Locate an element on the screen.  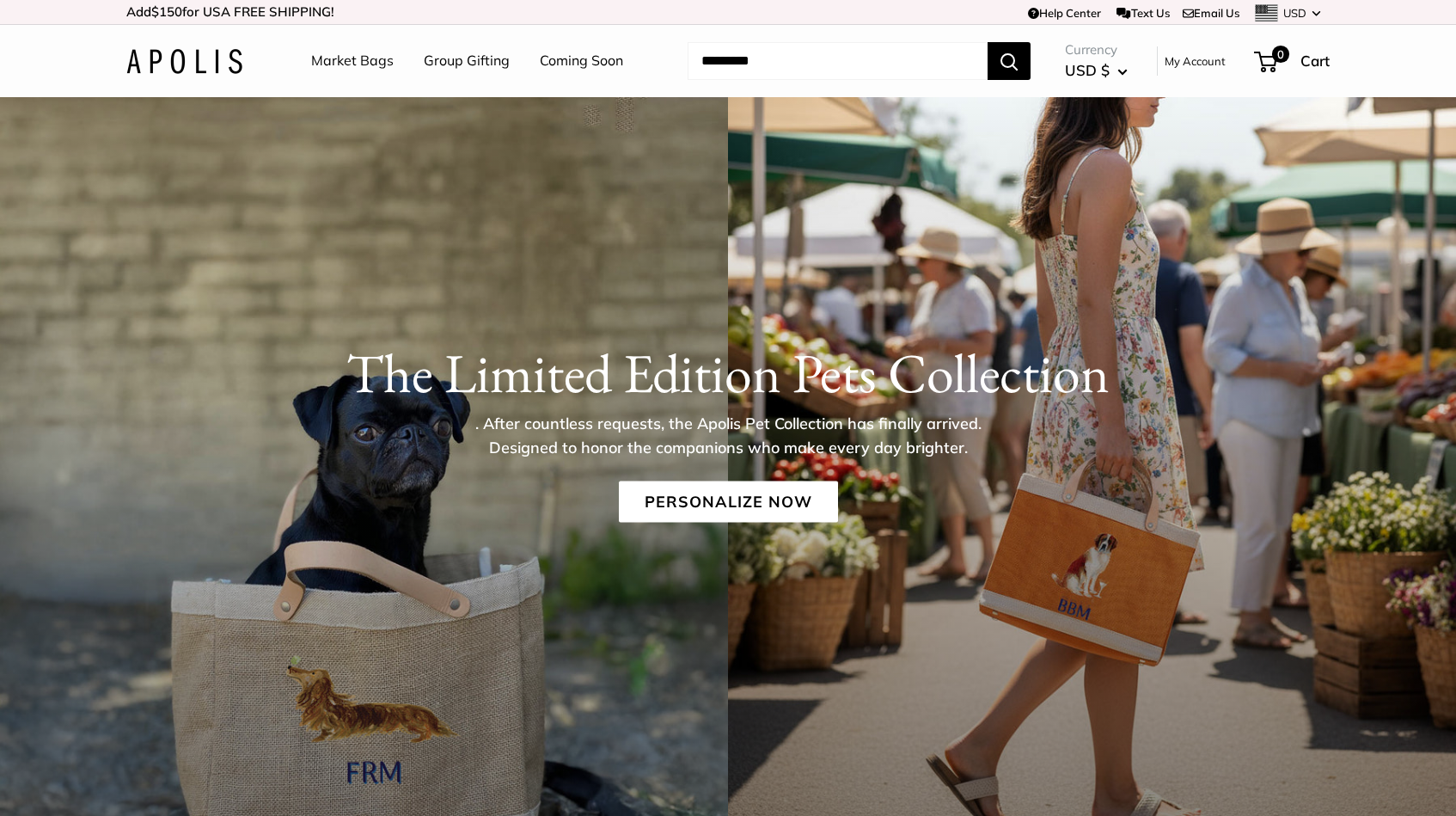
a: Group Gifting is located at coordinates (467, 61).